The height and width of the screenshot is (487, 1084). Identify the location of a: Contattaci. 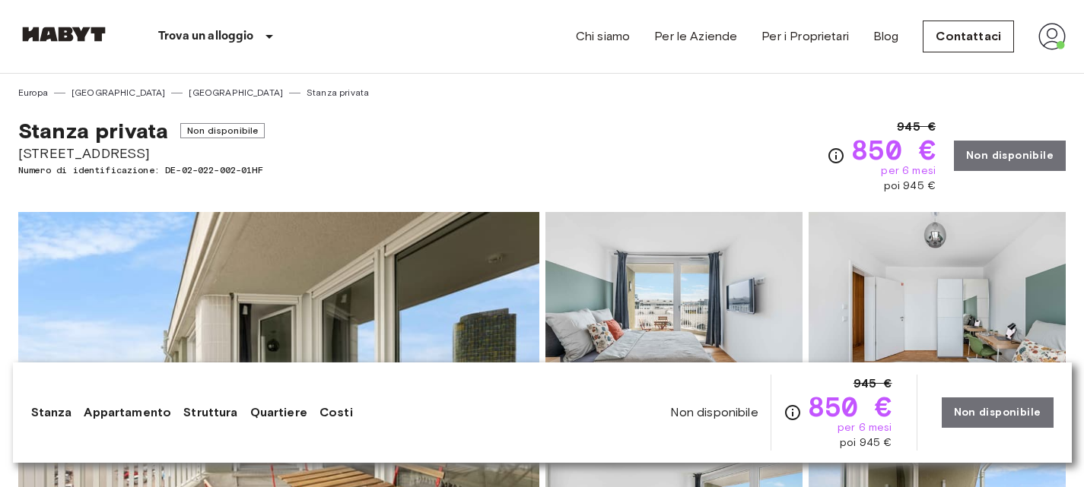
(968, 37).